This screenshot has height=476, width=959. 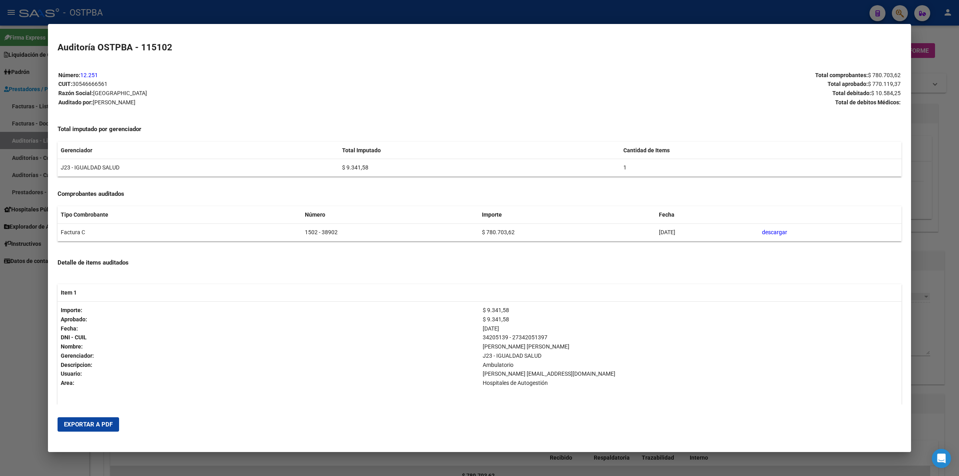 I want to click on p: Aprobado:, so click(x=269, y=319).